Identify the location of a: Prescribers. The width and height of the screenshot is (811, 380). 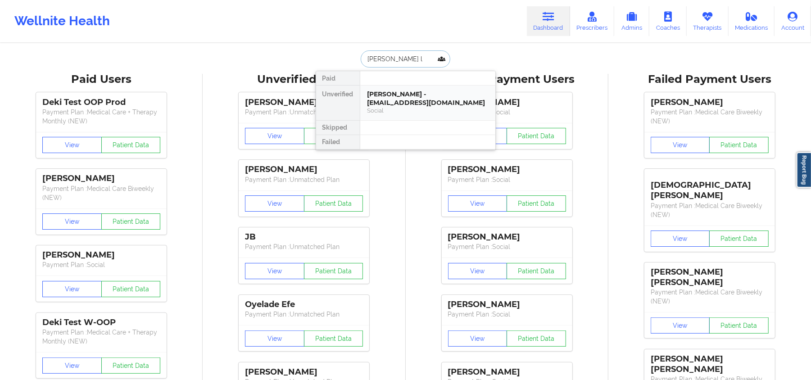
(592, 21).